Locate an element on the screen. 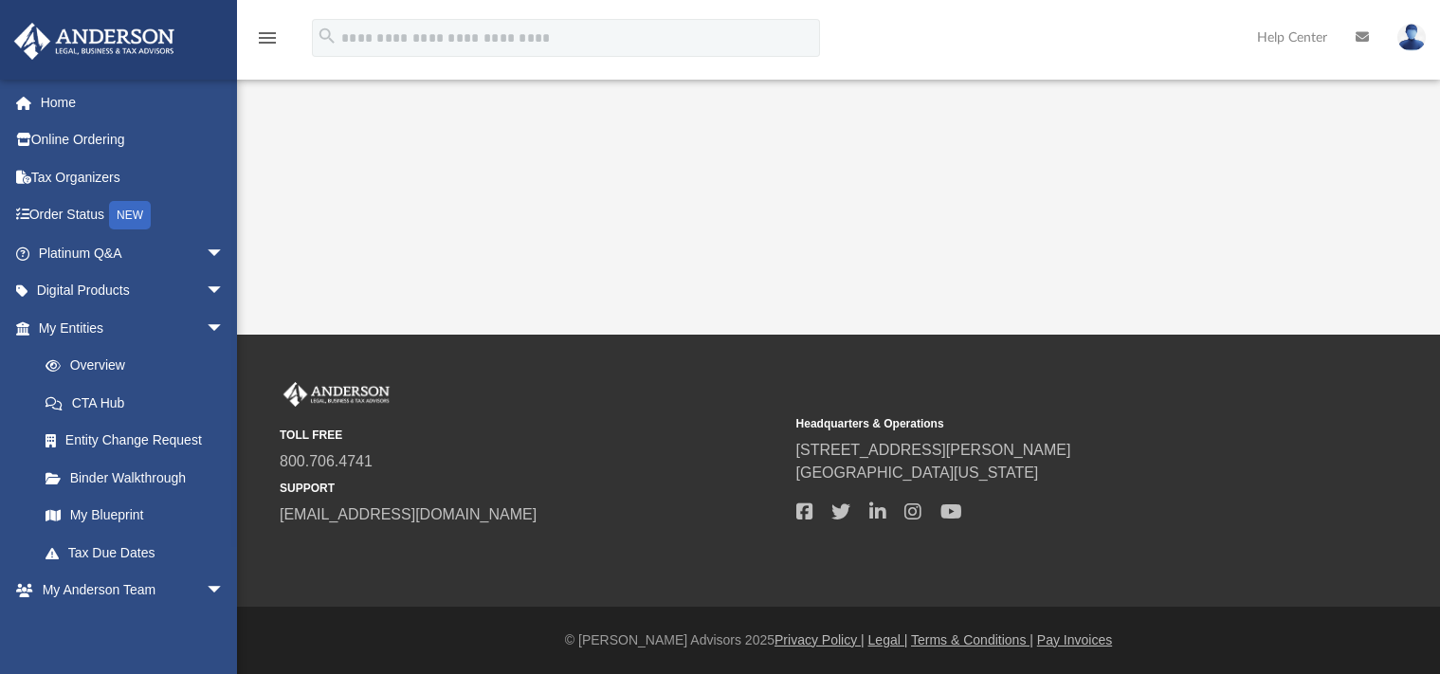 The image size is (1440, 674). a: My Anderson Team is located at coordinates (130, 628).